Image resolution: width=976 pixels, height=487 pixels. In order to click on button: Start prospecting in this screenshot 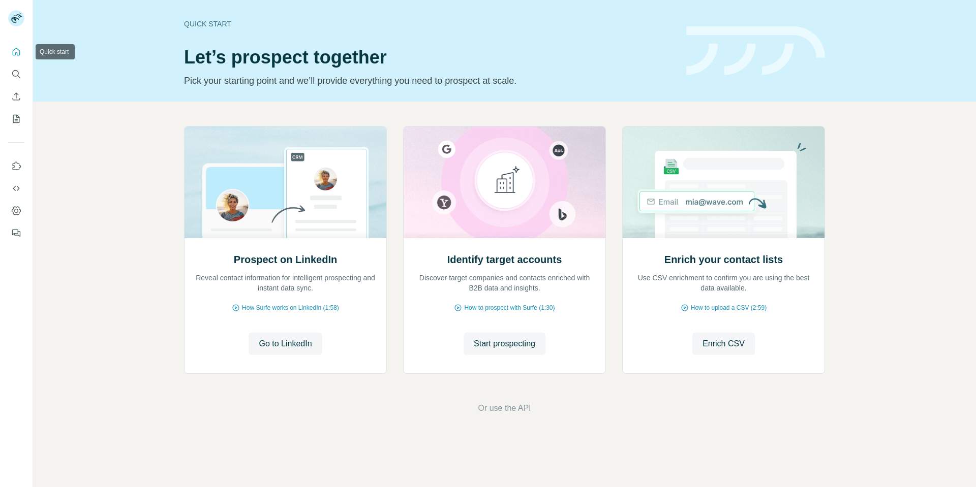, I will do `click(504, 344)`.